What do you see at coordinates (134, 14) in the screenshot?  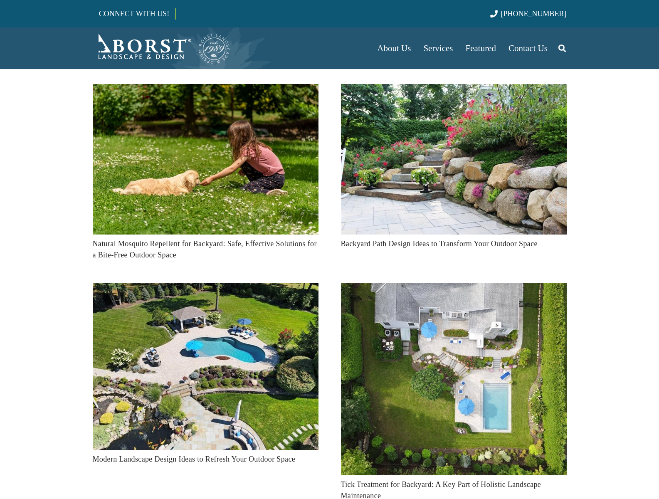 I see `a: CONNECT WITH US!` at bounding box center [134, 14].